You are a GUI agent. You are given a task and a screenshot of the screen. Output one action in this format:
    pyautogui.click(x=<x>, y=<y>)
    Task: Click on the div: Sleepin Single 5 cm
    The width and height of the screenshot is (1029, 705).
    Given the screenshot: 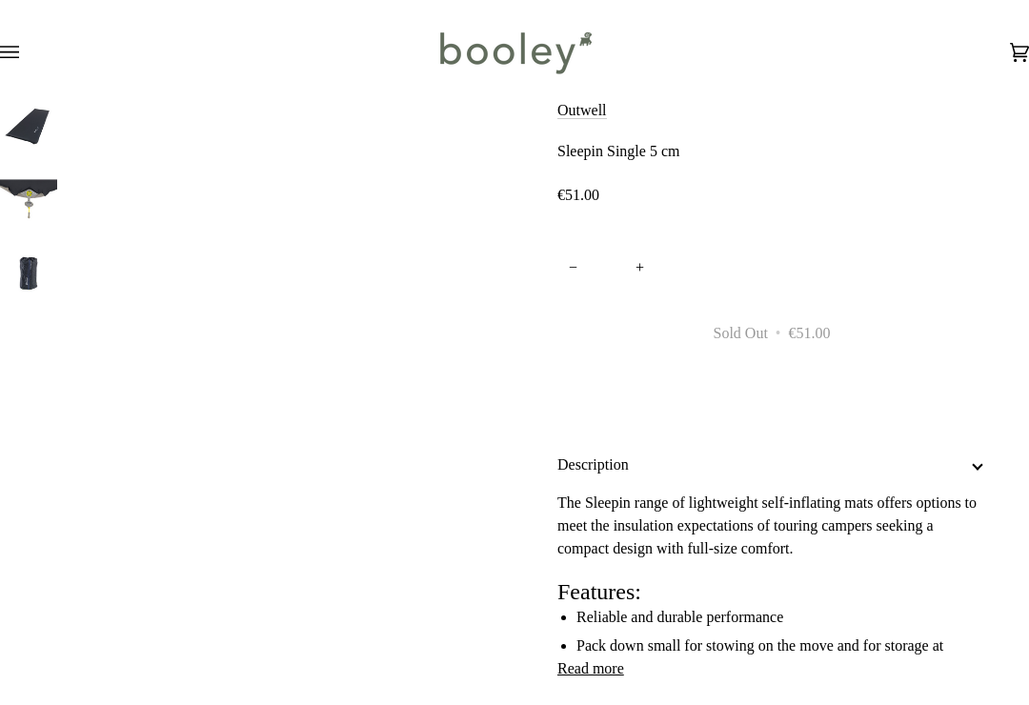 What is the action you would take?
    pyautogui.click(x=291, y=322)
    